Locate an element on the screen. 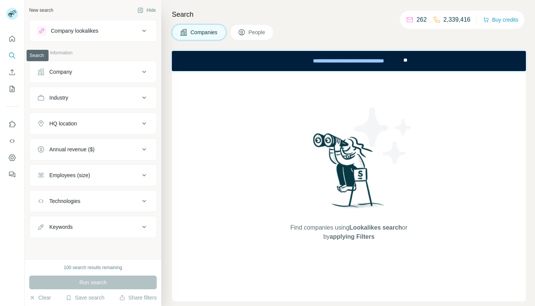 The width and height of the screenshot is (535, 306). img: Surfe Illustration - Woman searching with binoculars is located at coordinates (349, 173).